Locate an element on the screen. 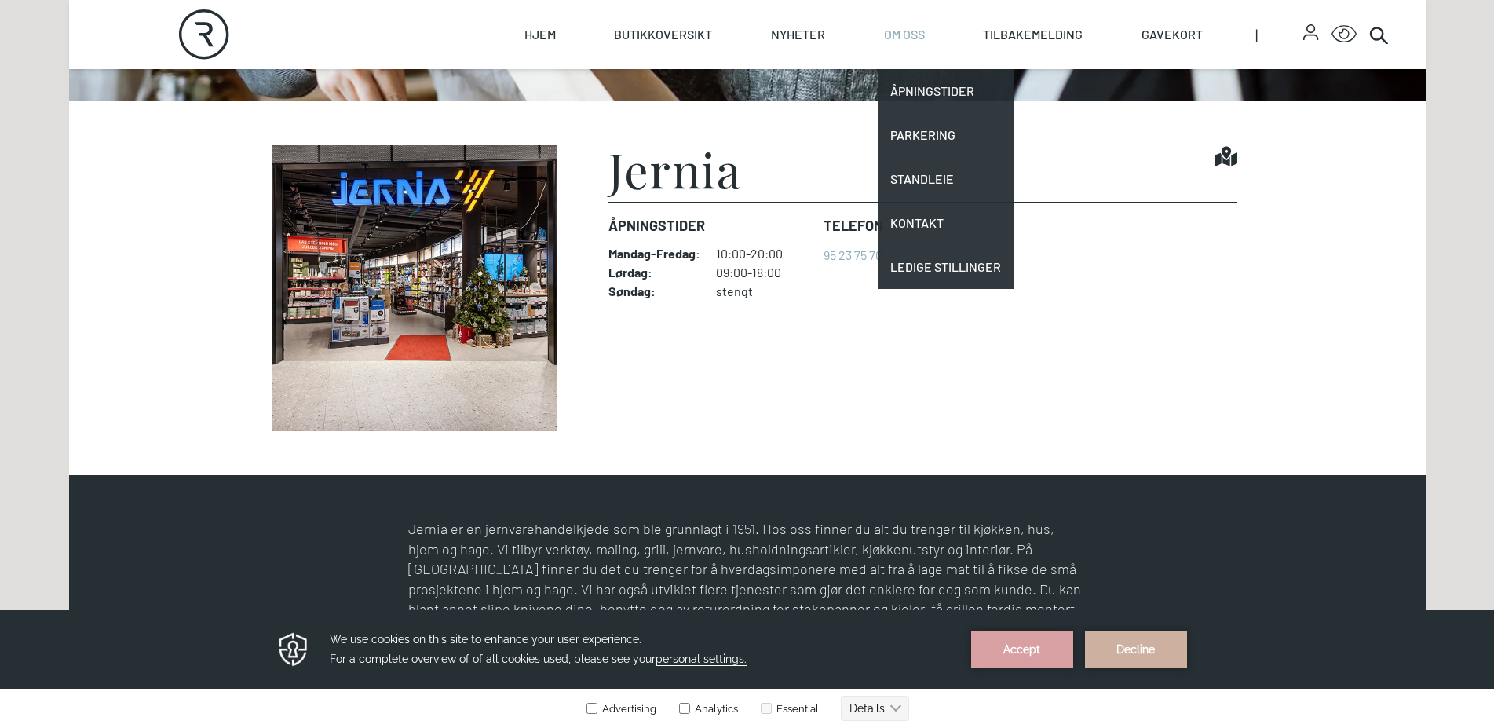  details: Attribution is located at coordinates (1328, 350).